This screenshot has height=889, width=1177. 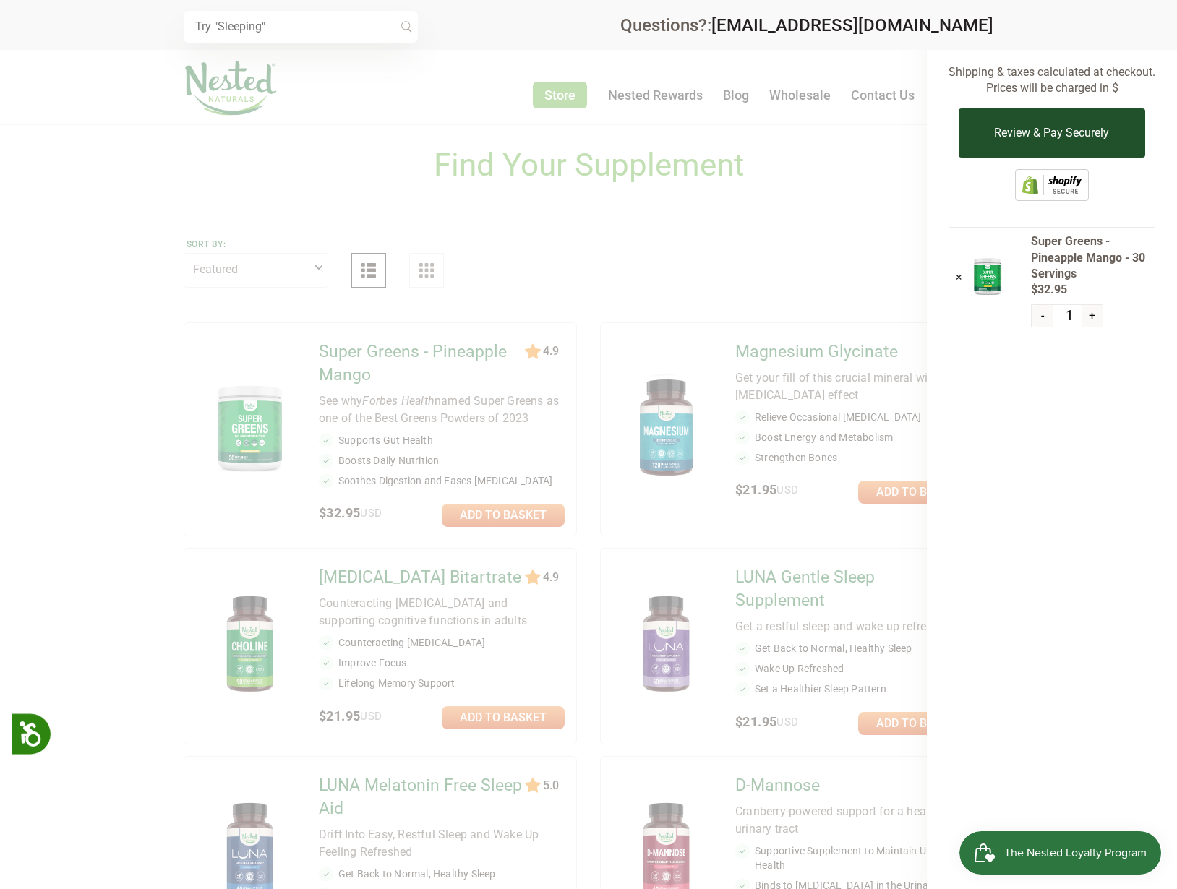 I want to click on button: Review & Pay Securely, so click(x=1051, y=133).